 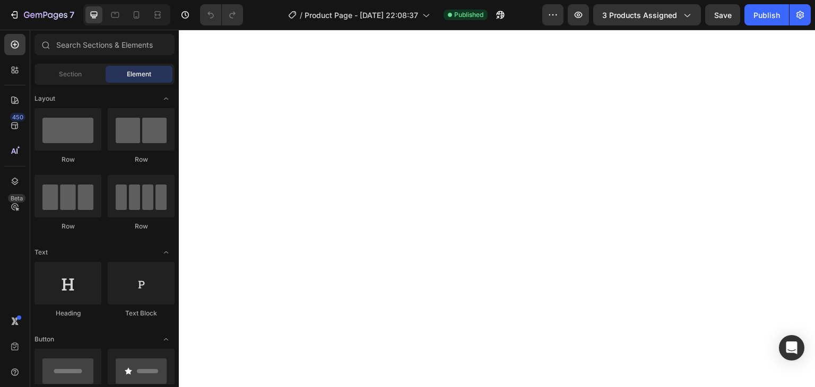 What do you see at coordinates (68, 314) in the screenshot?
I see `div: Heading` at bounding box center [68, 314].